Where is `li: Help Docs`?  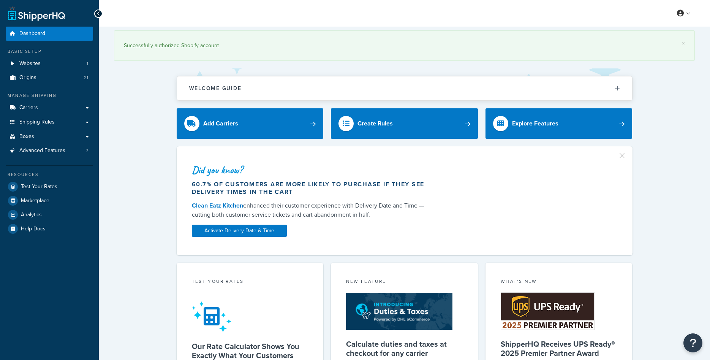
li: Help Docs is located at coordinates (49, 229).